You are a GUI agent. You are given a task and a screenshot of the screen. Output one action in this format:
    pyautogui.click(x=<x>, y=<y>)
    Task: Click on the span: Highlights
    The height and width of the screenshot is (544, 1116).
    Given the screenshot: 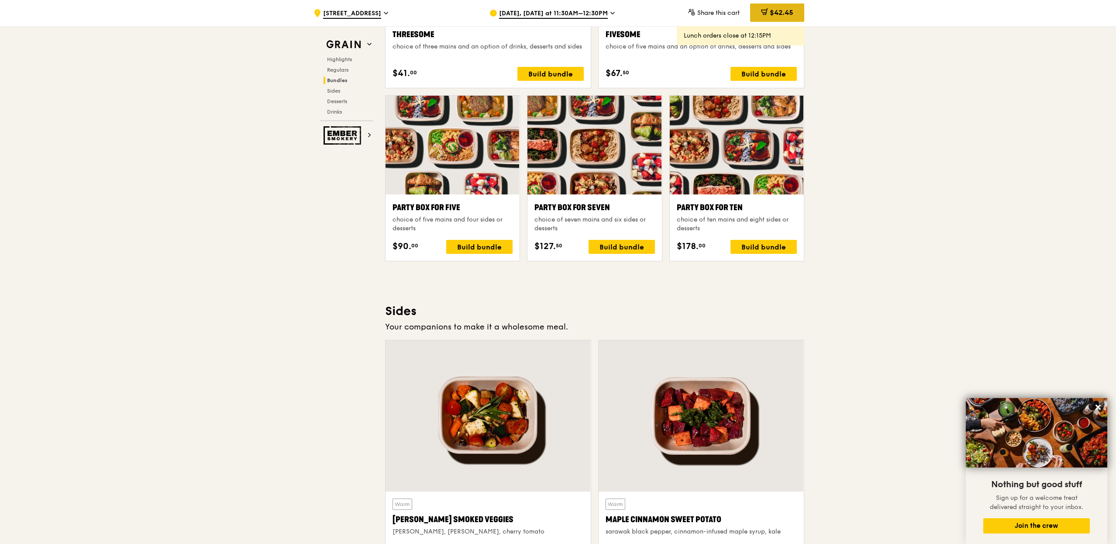 What is the action you would take?
    pyautogui.click(x=339, y=59)
    